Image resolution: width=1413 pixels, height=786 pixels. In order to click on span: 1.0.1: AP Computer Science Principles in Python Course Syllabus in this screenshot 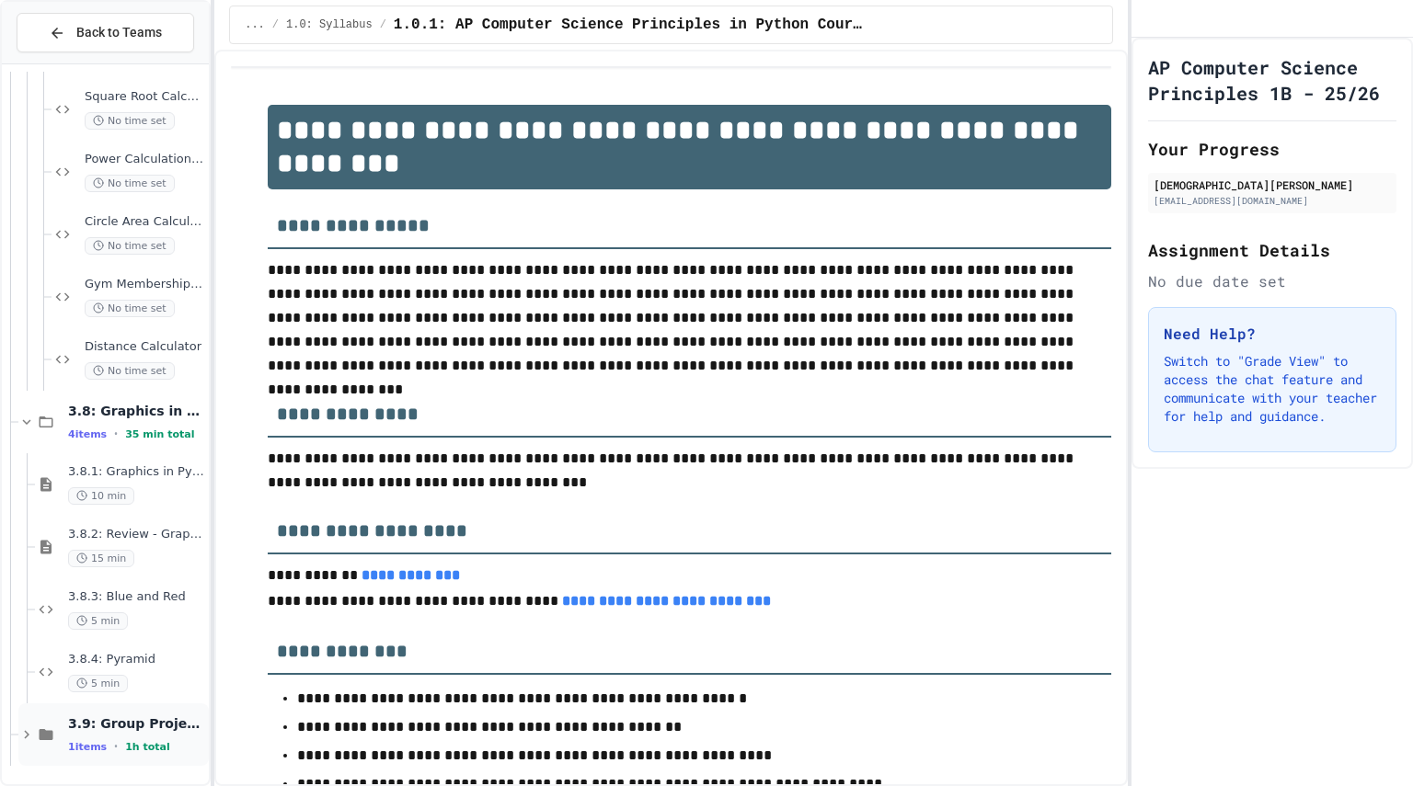, I will do `click(629, 25)`.